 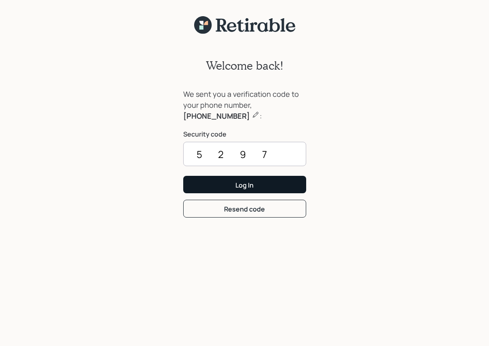 I want to click on div: Resend code, so click(x=244, y=209).